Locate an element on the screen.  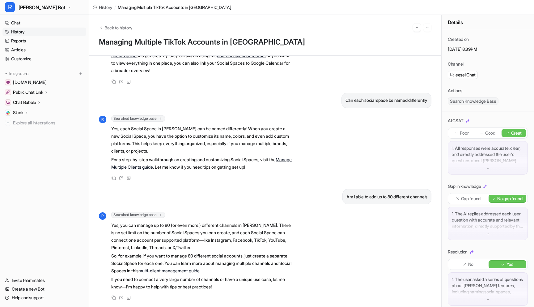
p: Gap in knowledge is located at coordinates (465, 186).